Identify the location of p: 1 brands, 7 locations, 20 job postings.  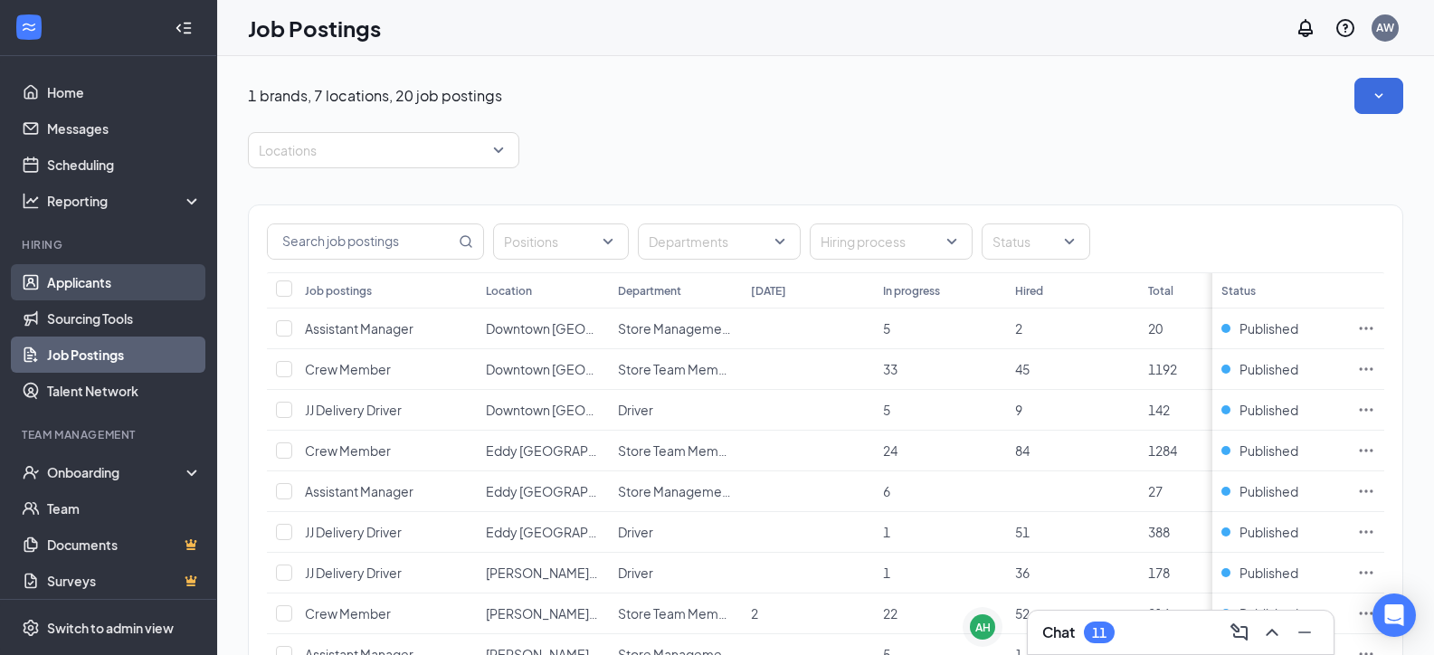
(375, 96).